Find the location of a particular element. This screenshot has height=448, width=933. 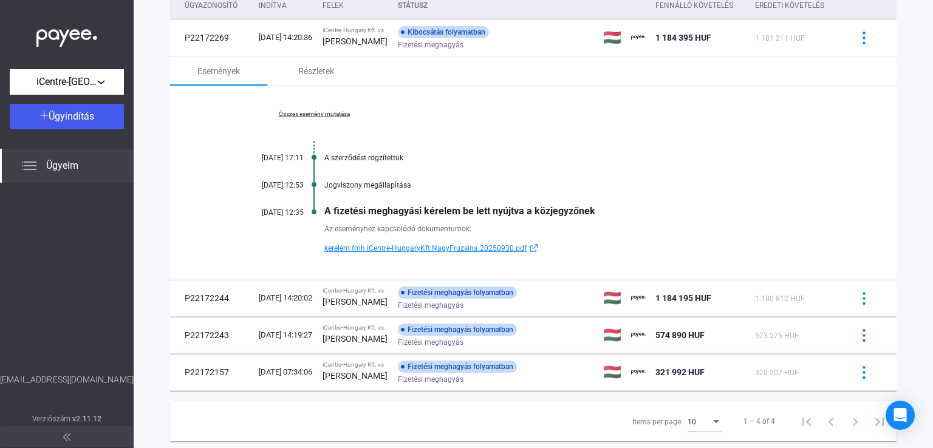

div: A fizetési meghagyási kérelem be lett nyújtva a közjegyzőnek is located at coordinates (580, 211).